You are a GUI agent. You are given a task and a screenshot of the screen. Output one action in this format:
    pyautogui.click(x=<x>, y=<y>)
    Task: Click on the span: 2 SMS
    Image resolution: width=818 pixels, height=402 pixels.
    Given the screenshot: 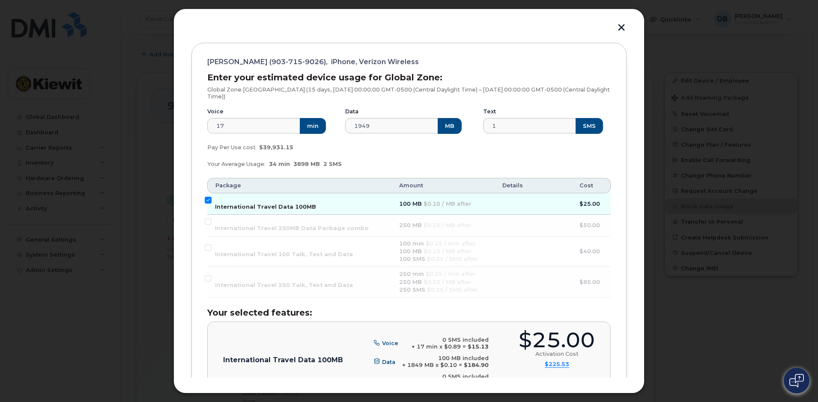 What is the action you would take?
    pyautogui.click(x=332, y=164)
    